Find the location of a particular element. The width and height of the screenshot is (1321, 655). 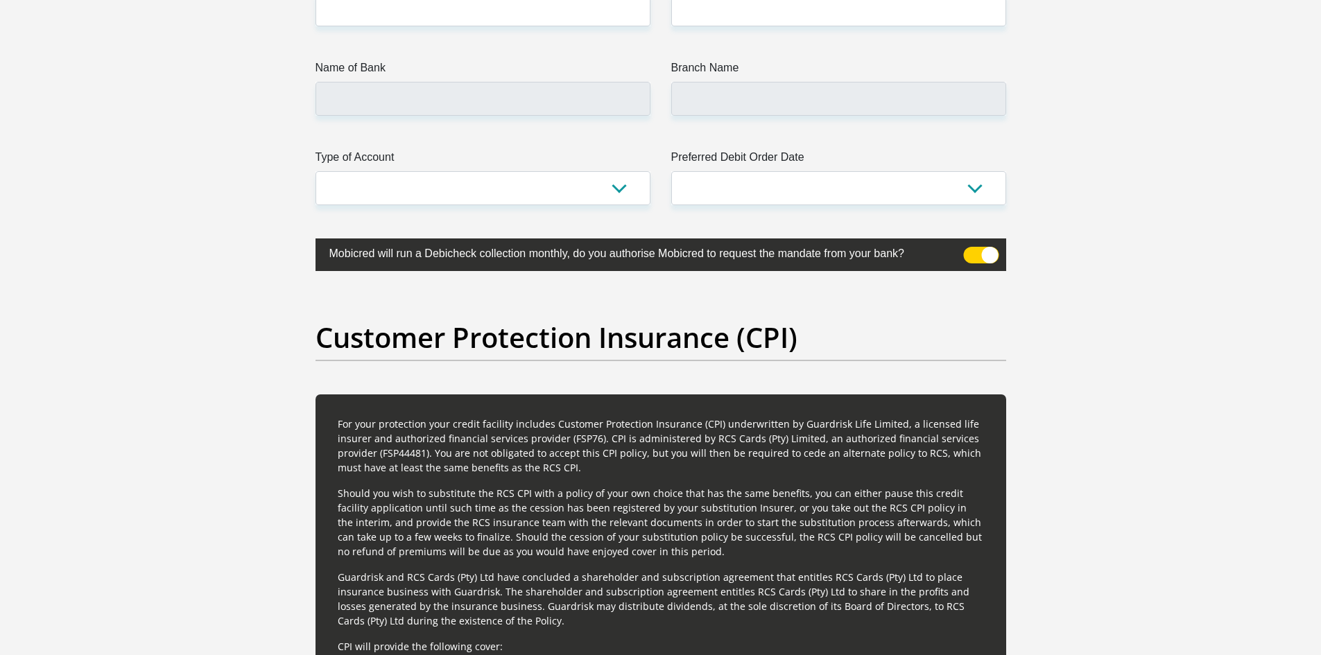

input: Name of Bank is located at coordinates (483, 98).